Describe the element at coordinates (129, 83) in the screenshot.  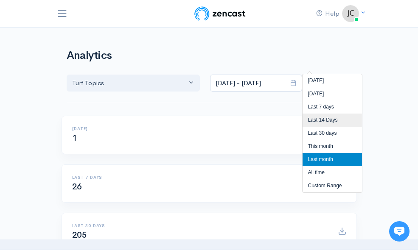
I see `div: Turf Topics` at that location.